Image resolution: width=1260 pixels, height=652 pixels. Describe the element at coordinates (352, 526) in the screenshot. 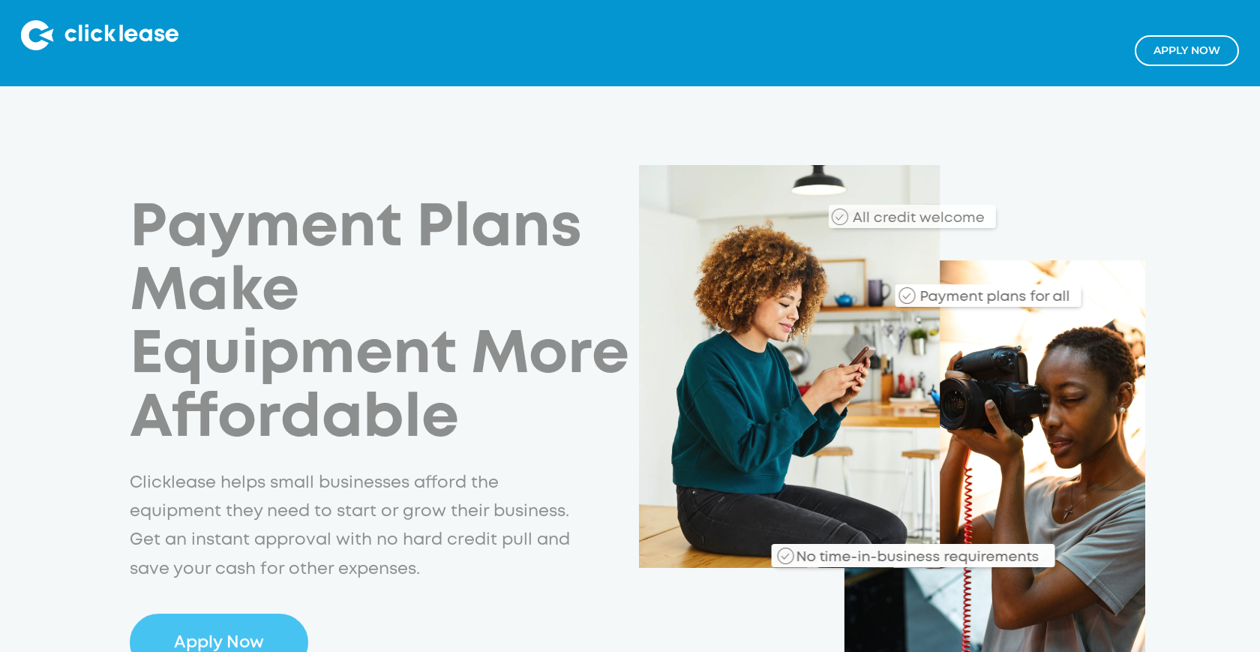

I see `p: Clicklease helps small businesses afford the equipment they need to start or grow their business....` at that location.